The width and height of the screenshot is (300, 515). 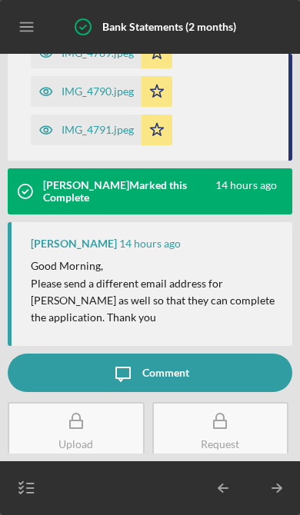 What do you see at coordinates (165, 373) in the screenshot?
I see `div: Comment` at bounding box center [165, 373].